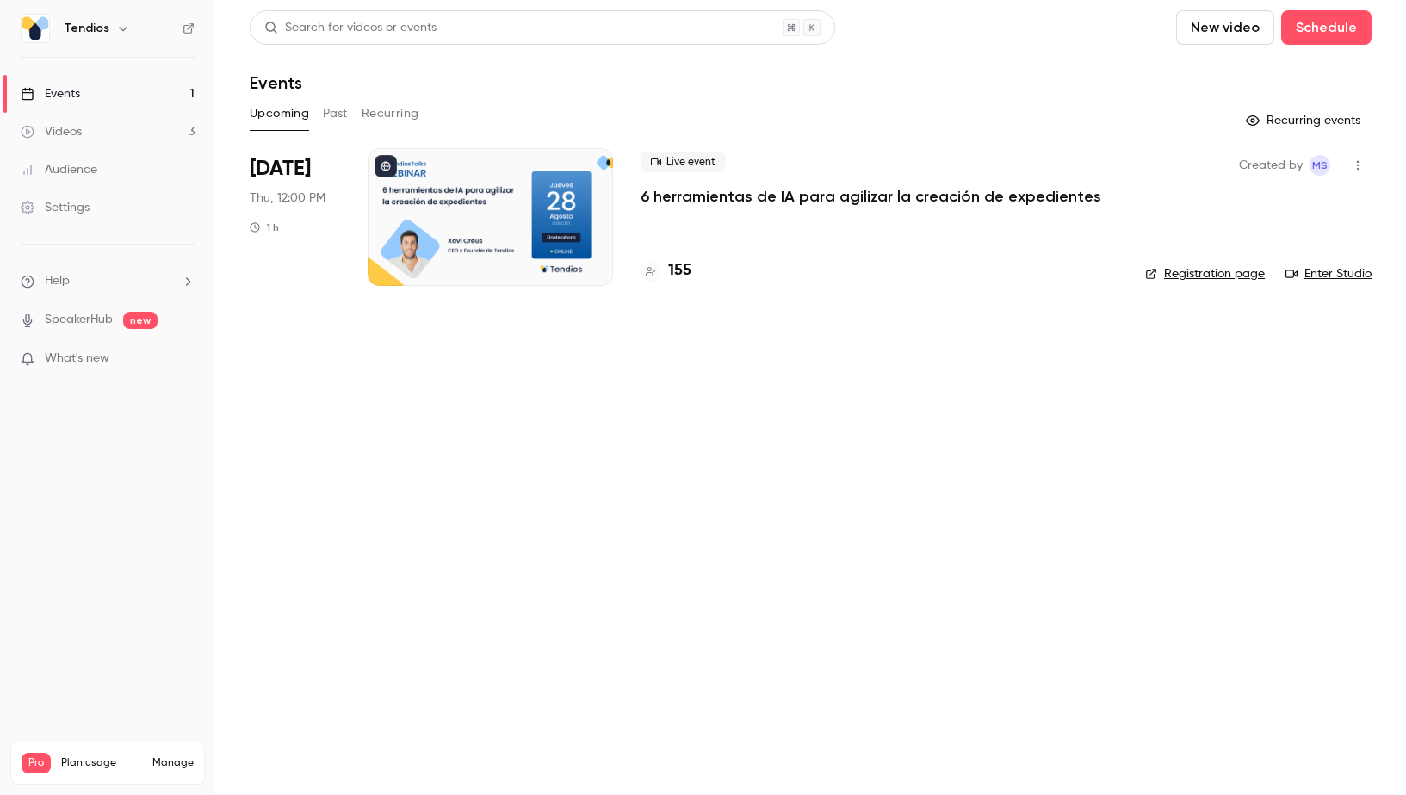 The width and height of the screenshot is (1406, 795). Describe the element at coordinates (870, 196) in the screenshot. I see `p: 6 herramientas de IA para agilizar la creación de expedientes` at that location.